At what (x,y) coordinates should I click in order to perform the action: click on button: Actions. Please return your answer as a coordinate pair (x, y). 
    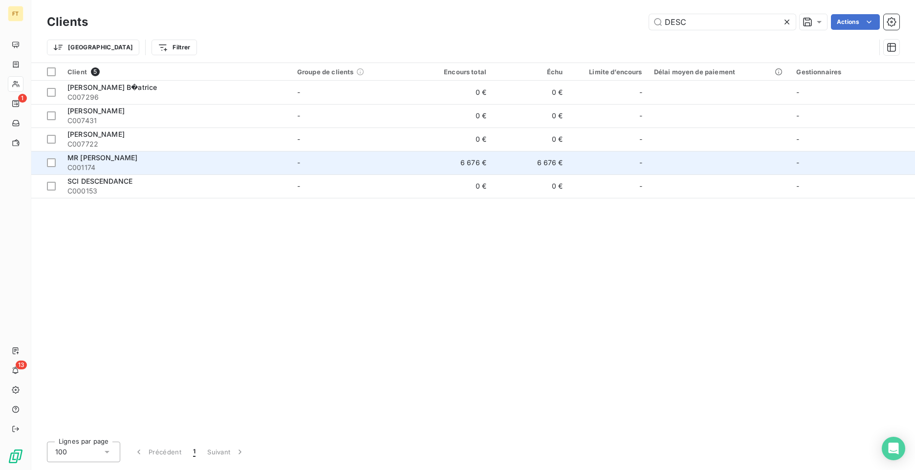
    Looking at the image, I should click on (856, 22).